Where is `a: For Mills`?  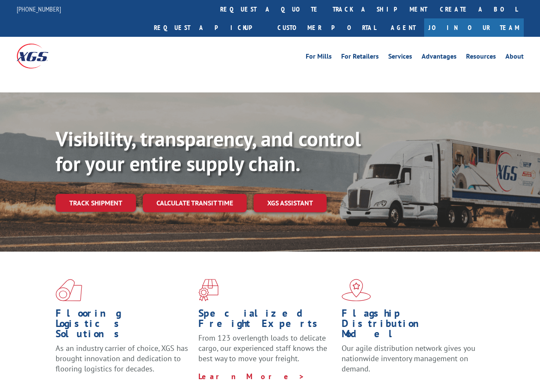 a: For Mills is located at coordinates (319, 58).